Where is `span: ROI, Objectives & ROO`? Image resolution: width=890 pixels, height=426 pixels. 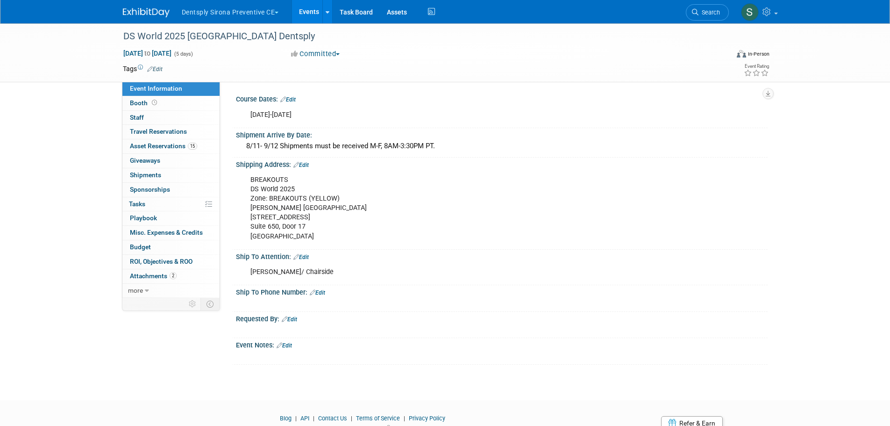
span: ROI, Objectives & ROO is located at coordinates (161, 261).